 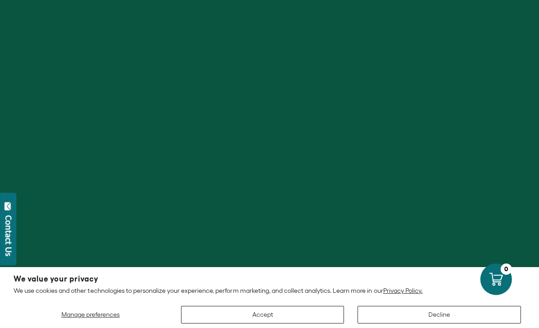 I want to click on div: Contact Us, so click(x=9, y=236).